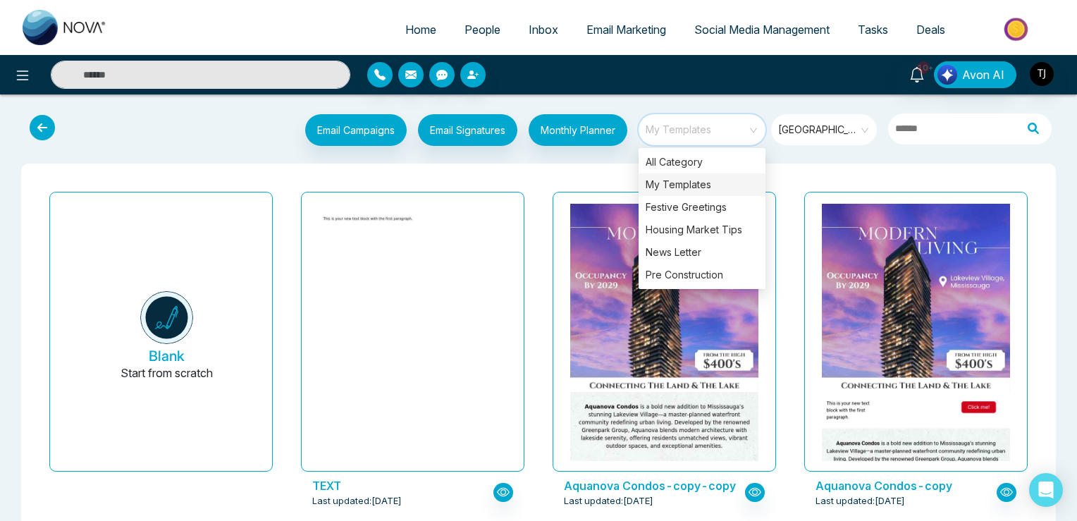  Describe the element at coordinates (543, 30) in the screenshot. I see `span: Inbox` at that location.